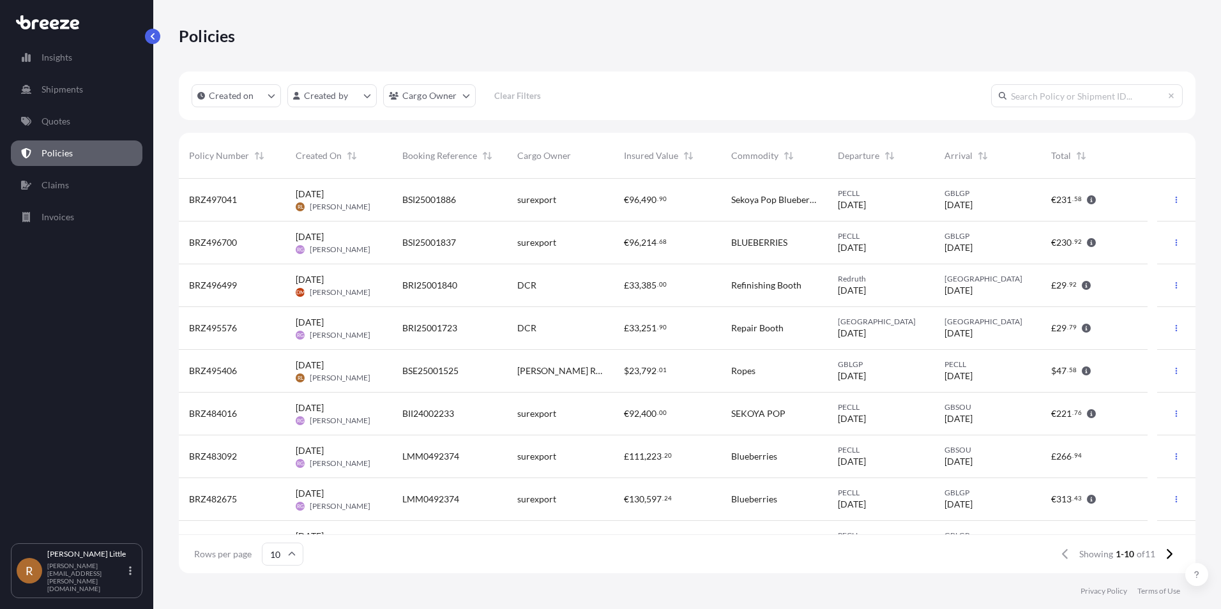 The width and height of the screenshot is (1221, 609). Describe the element at coordinates (213, 414) in the screenshot. I see `span: BRZ484016` at that location.